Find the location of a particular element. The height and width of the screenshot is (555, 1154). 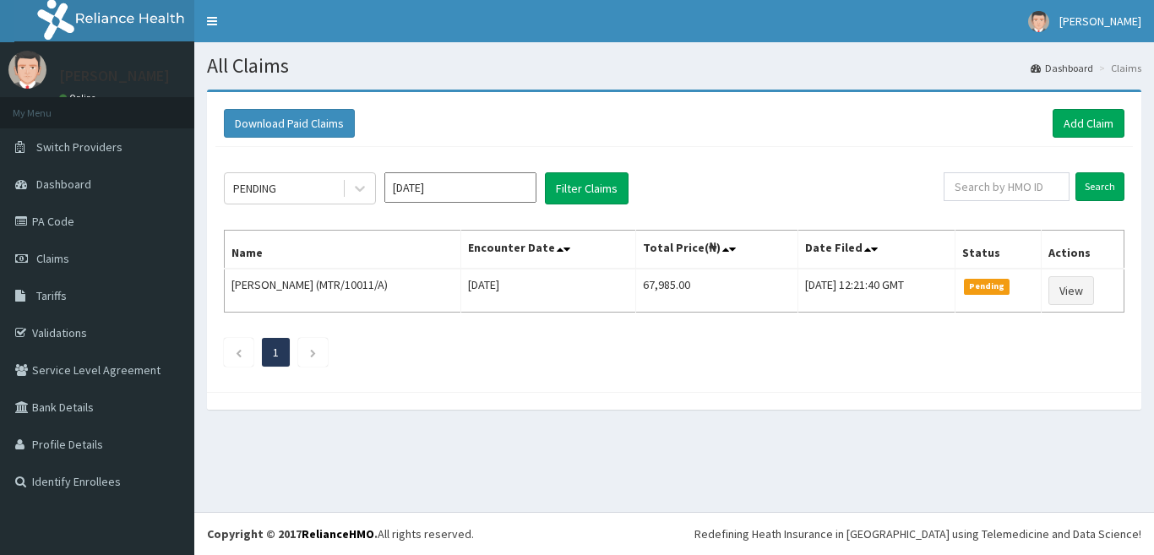

strong: Copyright © 2017 . is located at coordinates (292, 534).